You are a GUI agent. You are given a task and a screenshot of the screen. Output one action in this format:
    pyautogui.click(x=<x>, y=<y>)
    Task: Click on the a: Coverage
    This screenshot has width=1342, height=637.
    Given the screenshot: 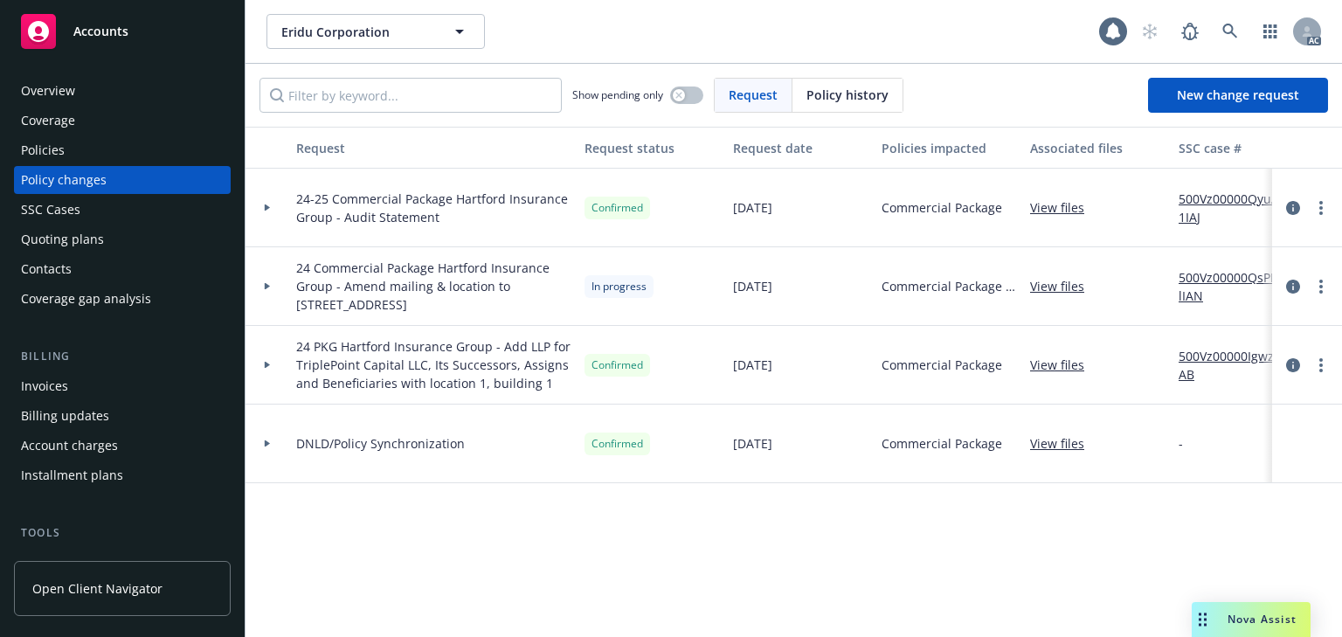 What is the action you would take?
    pyautogui.click(x=122, y=121)
    